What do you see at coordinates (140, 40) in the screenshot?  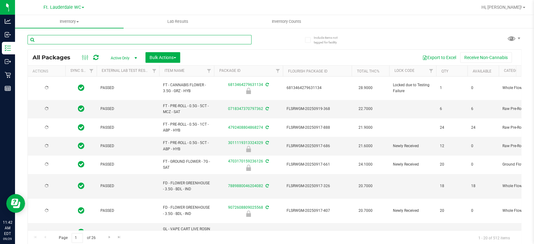 I see `input: Search Package ID, Item Name, SKU, Lot or Part Number...` at bounding box center [140, 40].